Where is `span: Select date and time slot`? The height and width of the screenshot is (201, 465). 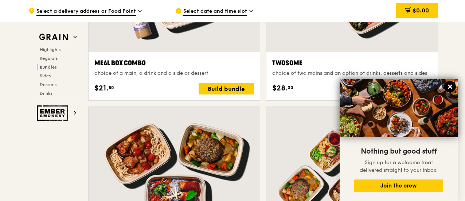
span: Select date and time slot is located at coordinates (215, 12).